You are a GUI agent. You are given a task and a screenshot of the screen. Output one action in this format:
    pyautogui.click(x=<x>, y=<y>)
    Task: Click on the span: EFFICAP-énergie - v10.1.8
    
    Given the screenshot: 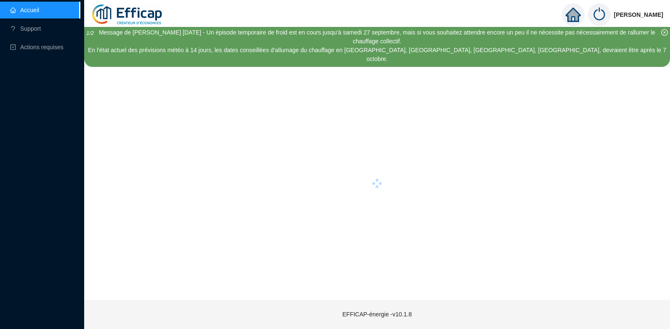 What is the action you would take?
    pyautogui.click(x=377, y=314)
    